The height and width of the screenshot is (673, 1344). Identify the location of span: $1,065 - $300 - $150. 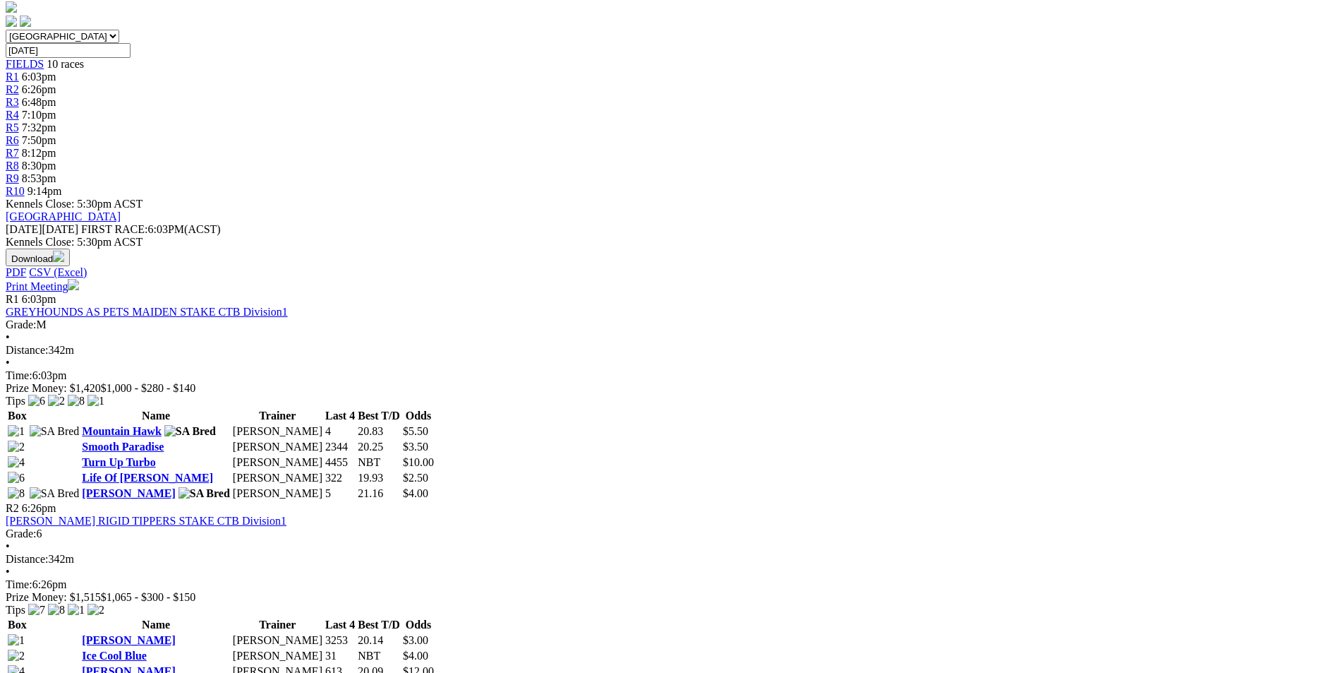
(148, 596).